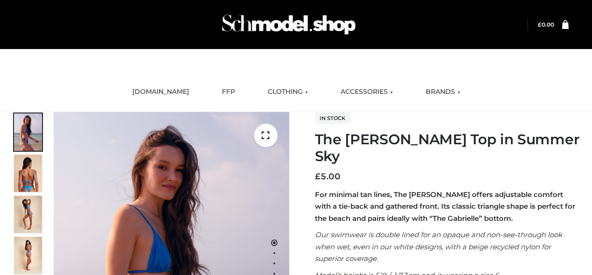 The height and width of the screenshot is (275, 592). What do you see at coordinates (545, 24) in the screenshot?
I see `a: £0.00` at bounding box center [545, 24].